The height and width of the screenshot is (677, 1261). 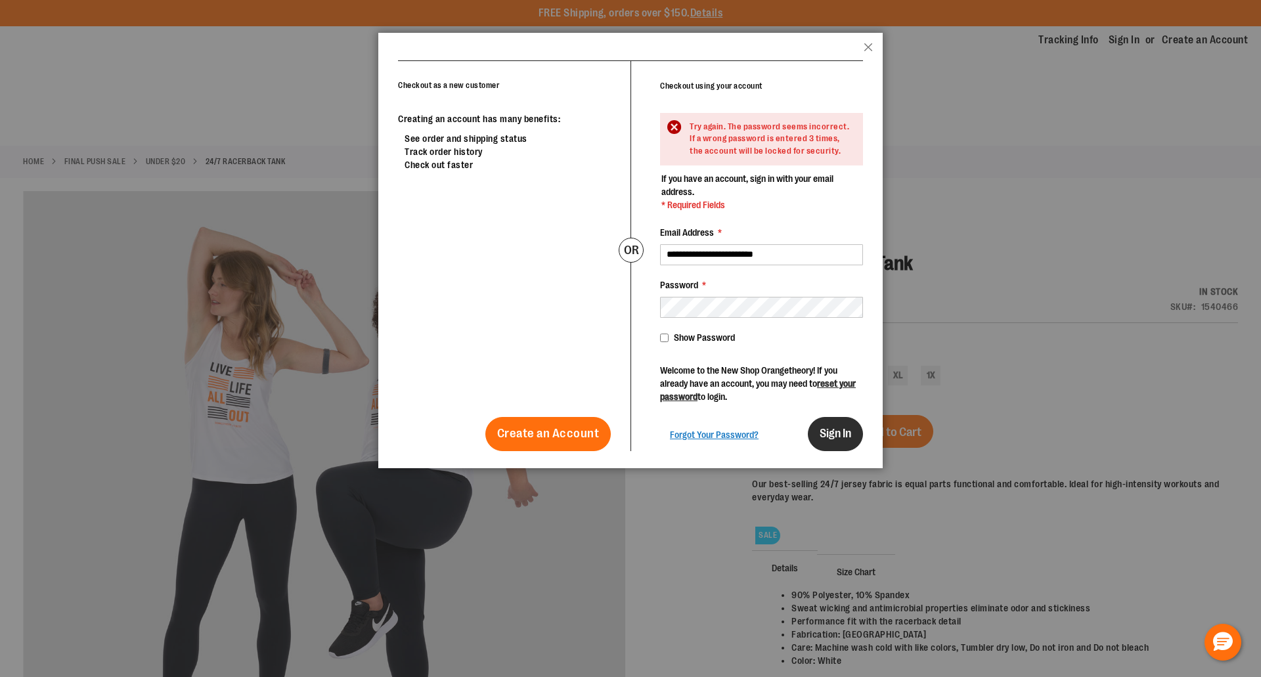 I want to click on span: Forgot Your Password?, so click(x=714, y=435).